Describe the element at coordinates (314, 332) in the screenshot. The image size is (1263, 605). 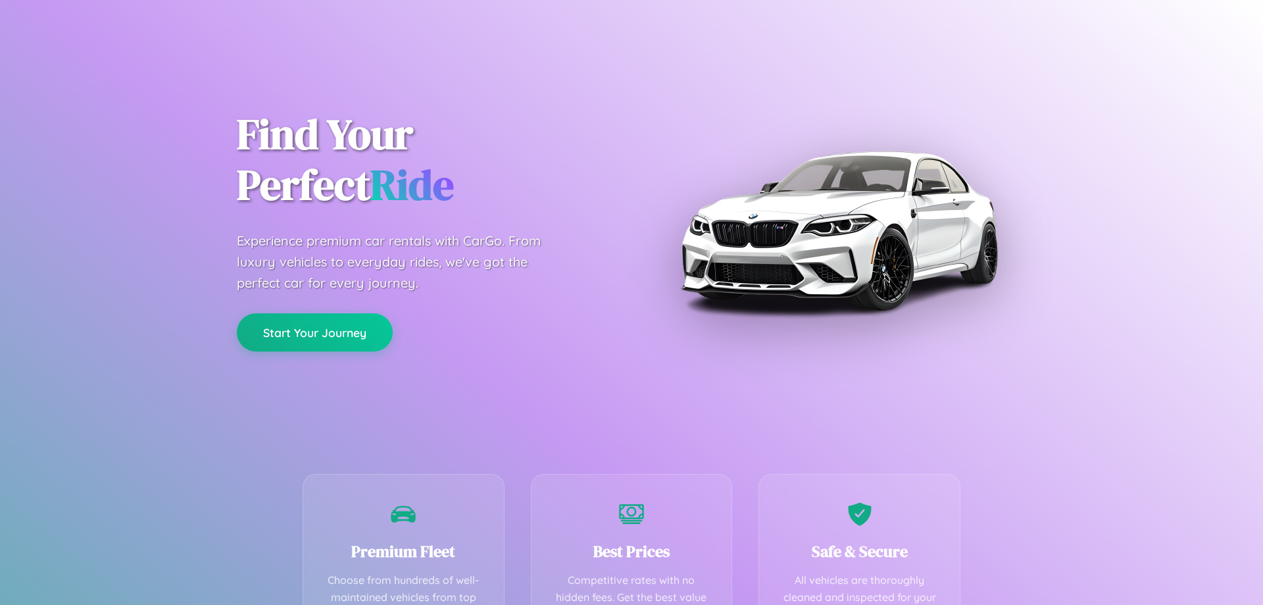
I see `button: Start Your Journey` at that location.